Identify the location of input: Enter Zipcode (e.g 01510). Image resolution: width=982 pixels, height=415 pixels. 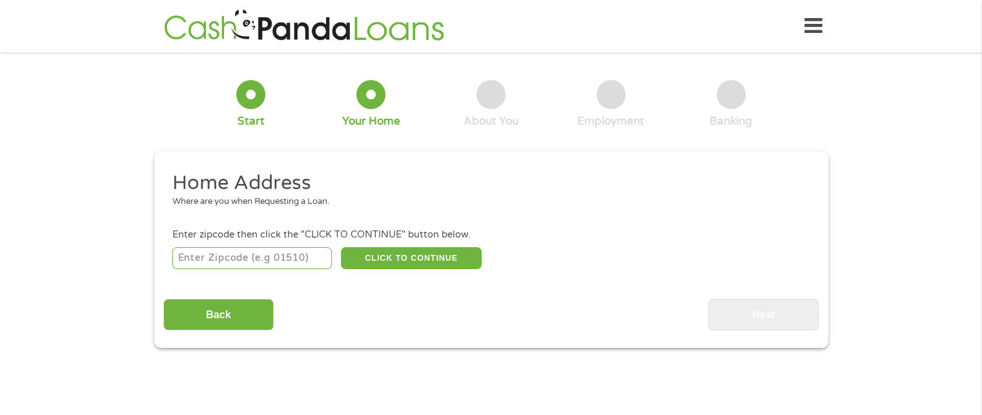
(252, 258).